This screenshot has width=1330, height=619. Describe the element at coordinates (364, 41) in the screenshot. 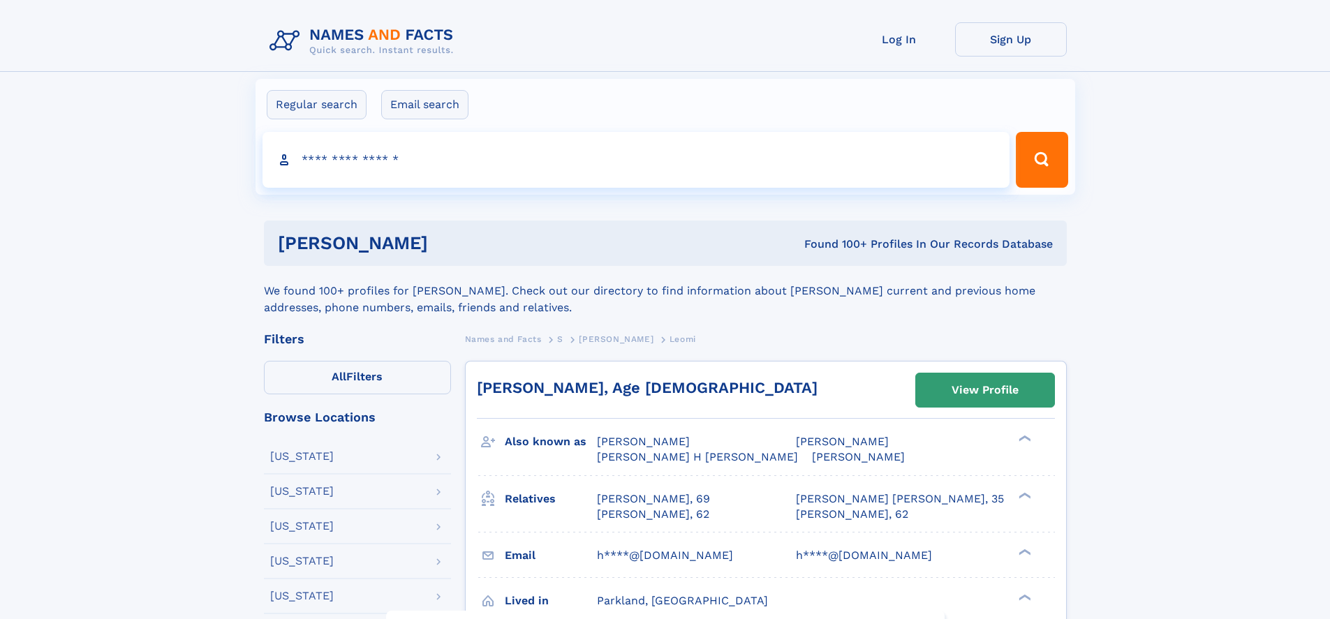

I see `img: Logo Names and Facts` at that location.